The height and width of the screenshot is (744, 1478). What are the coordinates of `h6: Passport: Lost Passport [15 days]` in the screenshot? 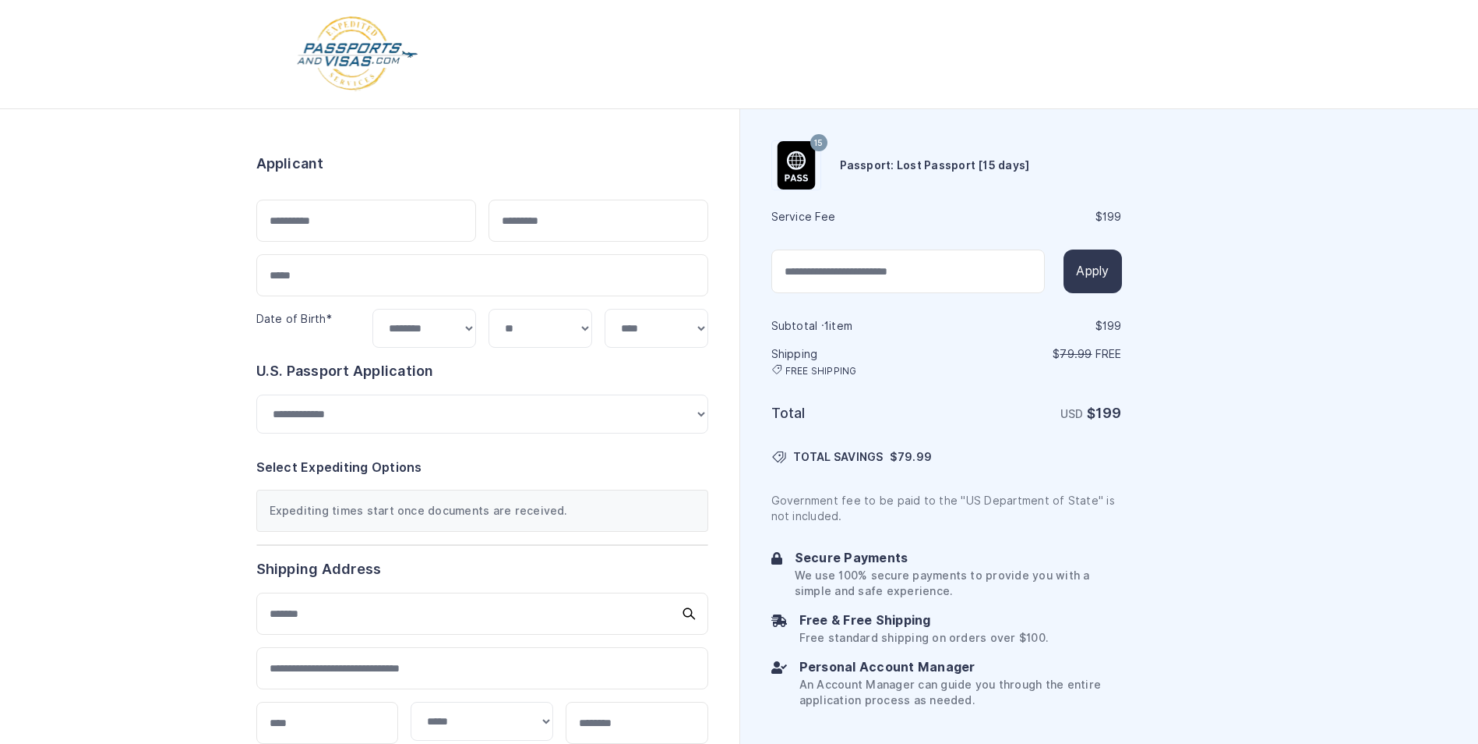 It's located at (935, 165).